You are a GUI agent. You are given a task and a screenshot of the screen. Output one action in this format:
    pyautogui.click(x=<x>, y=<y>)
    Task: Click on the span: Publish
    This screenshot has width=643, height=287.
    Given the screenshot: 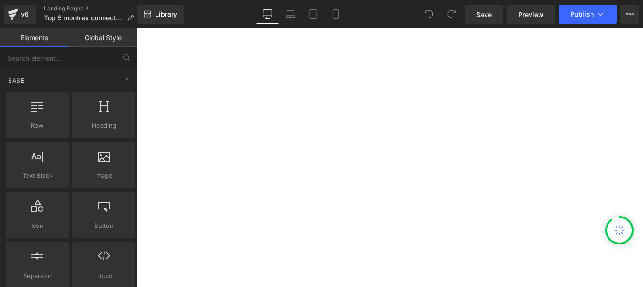 What is the action you would take?
    pyautogui.click(x=582, y=14)
    